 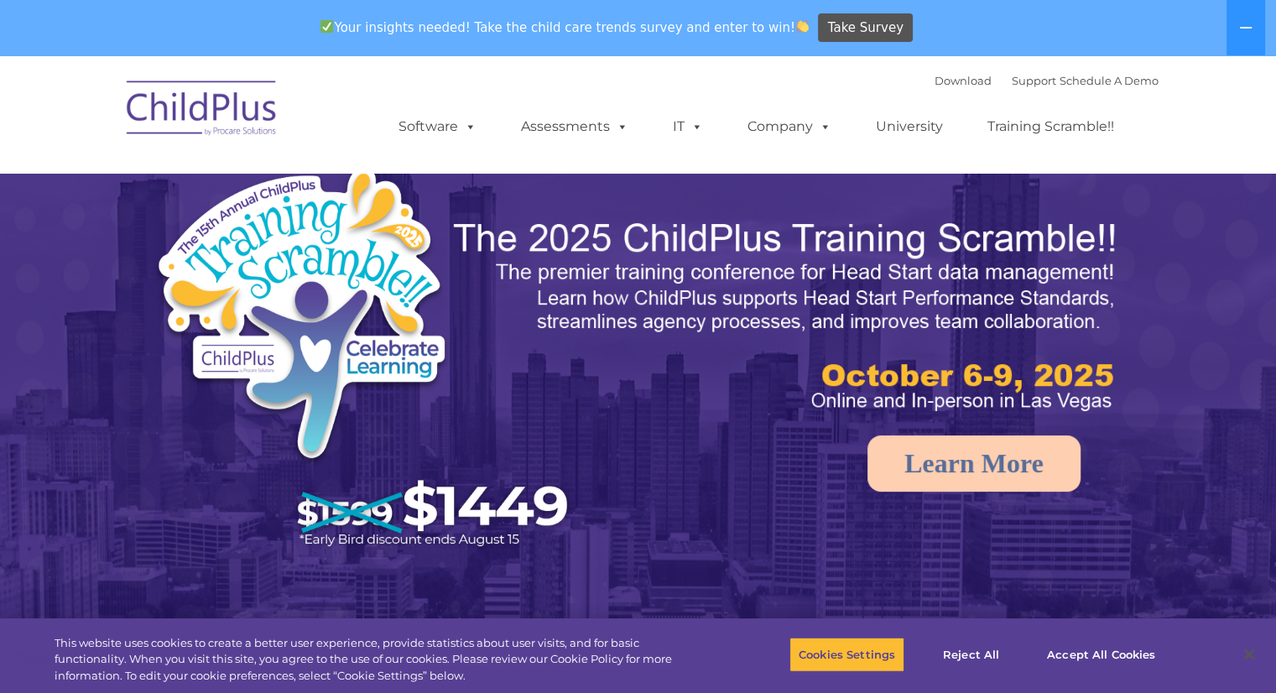 What do you see at coordinates (688, 127) in the screenshot?
I see `a: IT` at bounding box center [688, 127].